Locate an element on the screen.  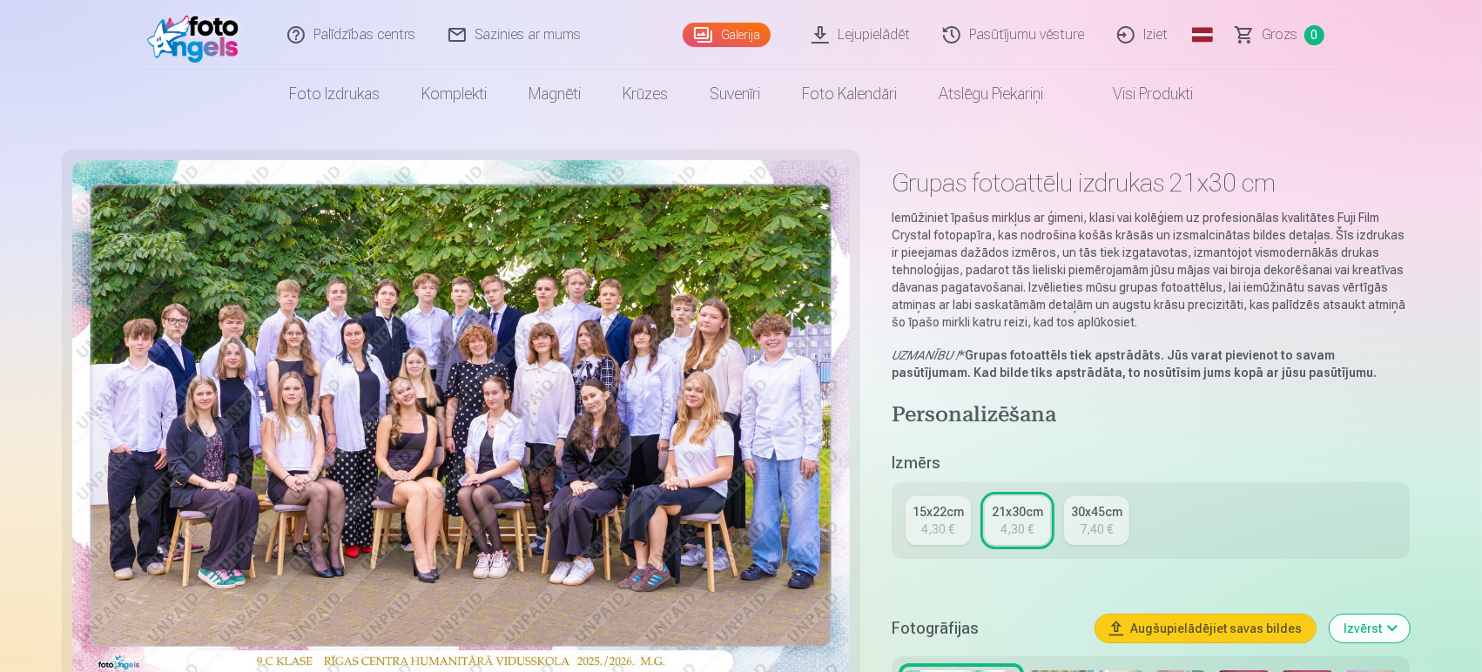
strong: Grupas fotoattēls tiek apstrādāts. Jūs varat pievienot to savam pasūtījumam. Kad bilde tiks apstr... is located at coordinates (1134, 364).